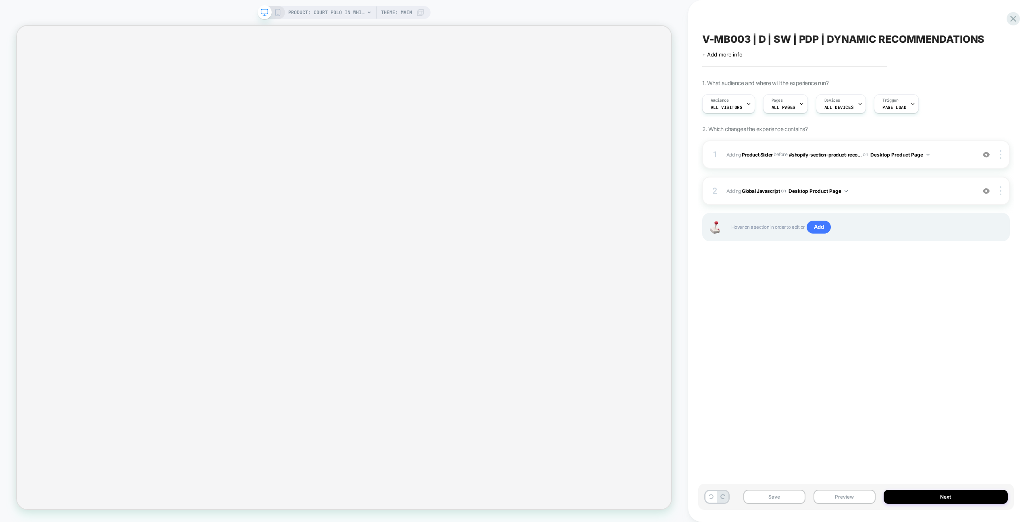 The width and height of the screenshot is (1032, 522). I want to click on span: BEFORE, so click(781, 154).